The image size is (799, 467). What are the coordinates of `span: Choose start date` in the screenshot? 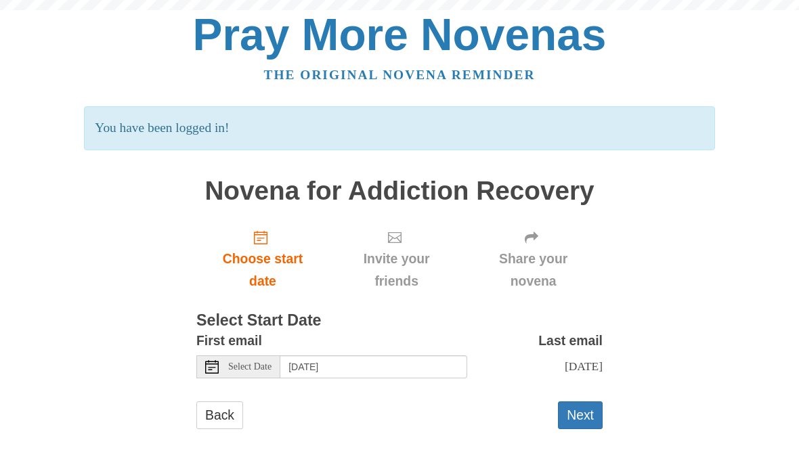 It's located at (263, 270).